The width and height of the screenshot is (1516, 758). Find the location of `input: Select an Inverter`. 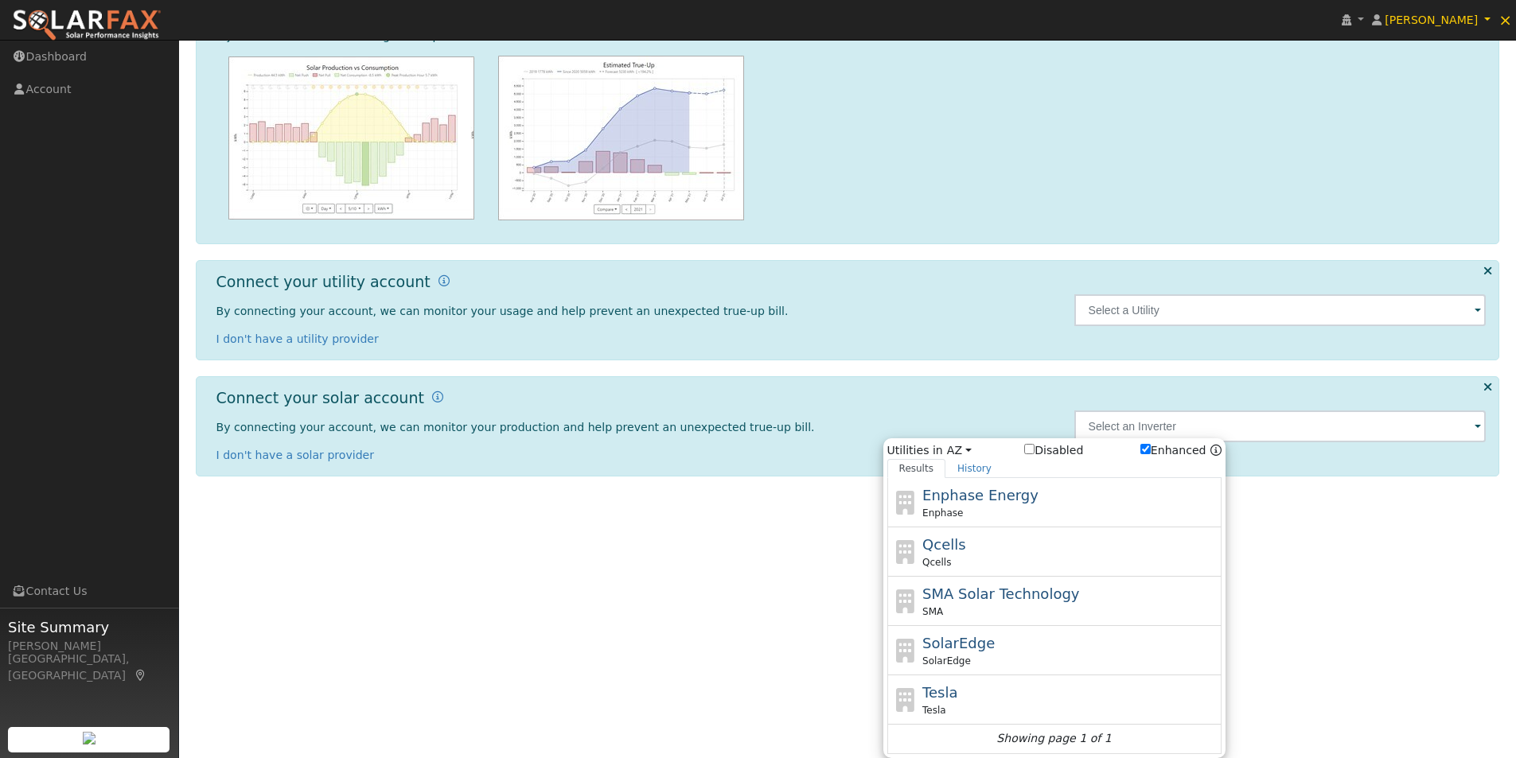

input: Select an Inverter is located at coordinates (1280, 427).